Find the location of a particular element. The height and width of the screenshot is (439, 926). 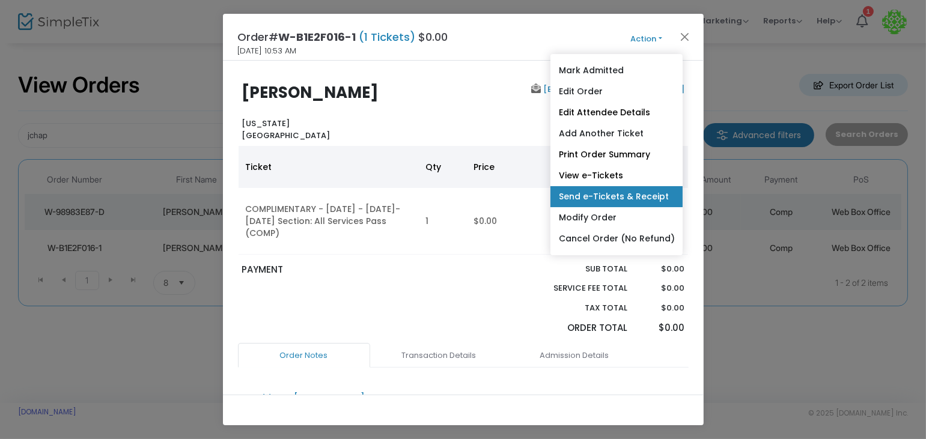

button: Action is located at coordinates (646, 39).